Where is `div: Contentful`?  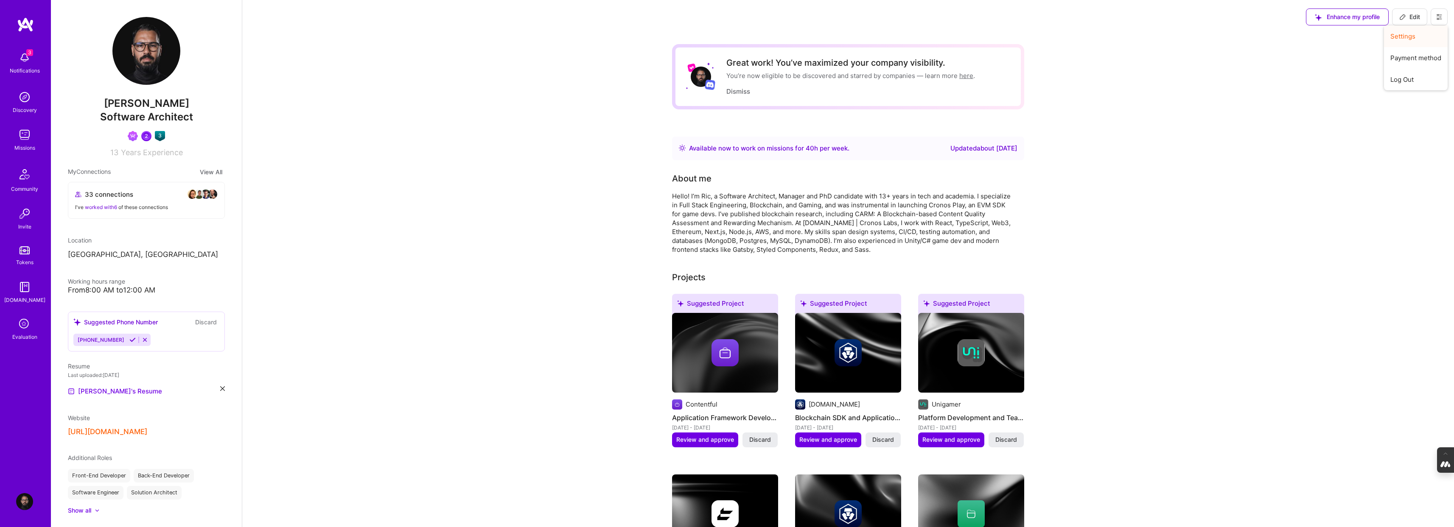 div: Contentful is located at coordinates (701, 404).